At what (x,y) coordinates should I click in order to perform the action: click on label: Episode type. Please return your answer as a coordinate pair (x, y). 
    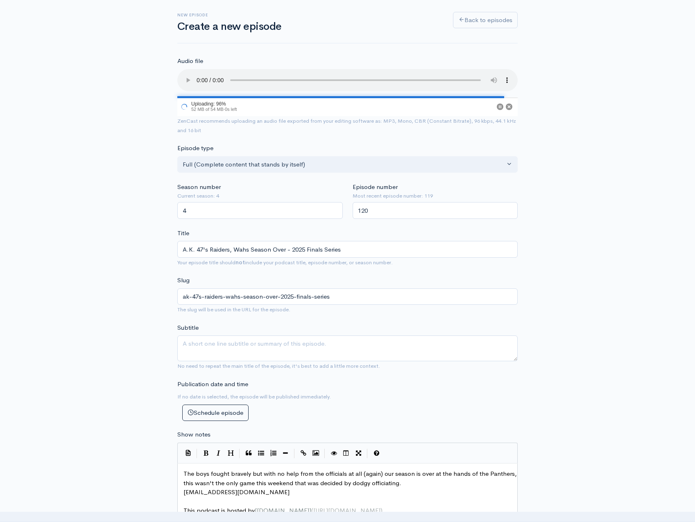
    Looking at the image, I should click on (195, 148).